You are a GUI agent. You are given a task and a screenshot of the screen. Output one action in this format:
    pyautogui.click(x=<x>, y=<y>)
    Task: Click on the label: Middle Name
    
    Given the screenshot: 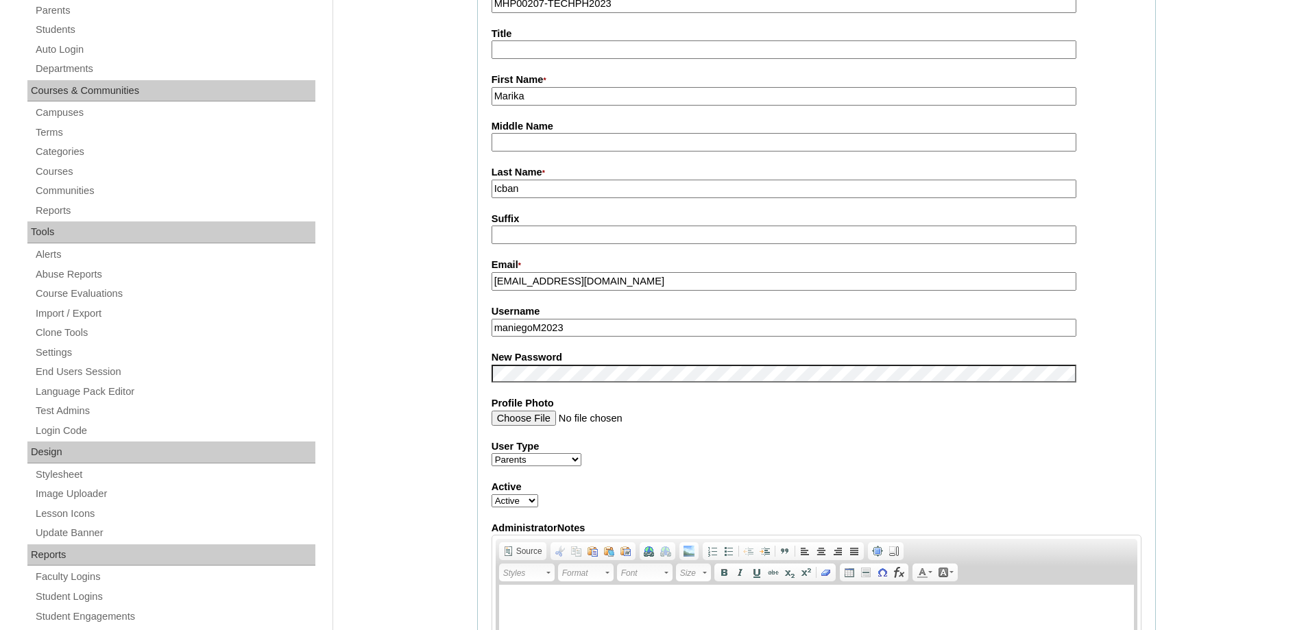 What is the action you would take?
    pyautogui.click(x=817, y=126)
    